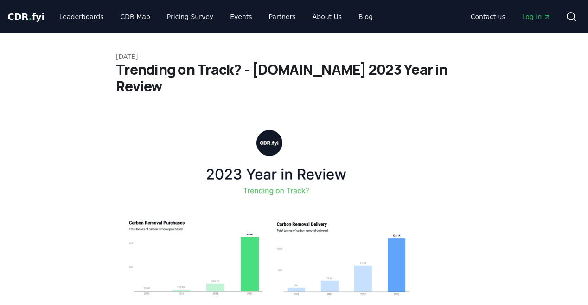 Image resolution: width=588 pixels, height=305 pixels. What do you see at coordinates (282, 17) in the screenshot?
I see `a: Partners` at bounding box center [282, 17].